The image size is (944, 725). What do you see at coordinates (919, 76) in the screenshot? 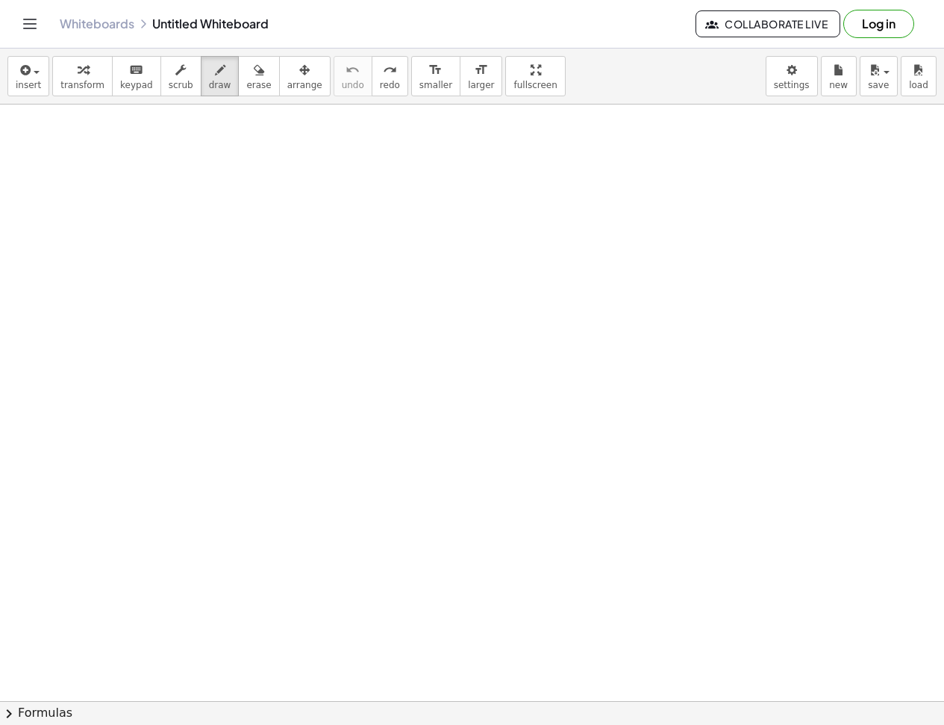
I see `button: load` at bounding box center [919, 76].